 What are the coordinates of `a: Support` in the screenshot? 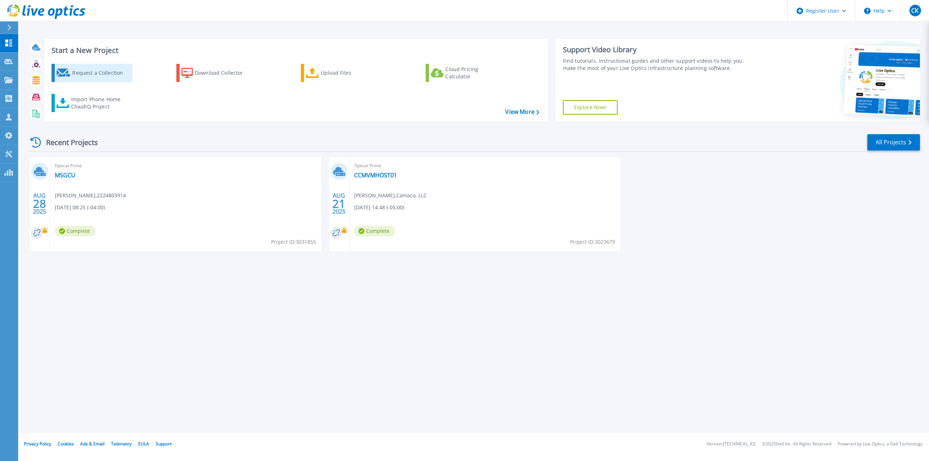 It's located at (164, 444).